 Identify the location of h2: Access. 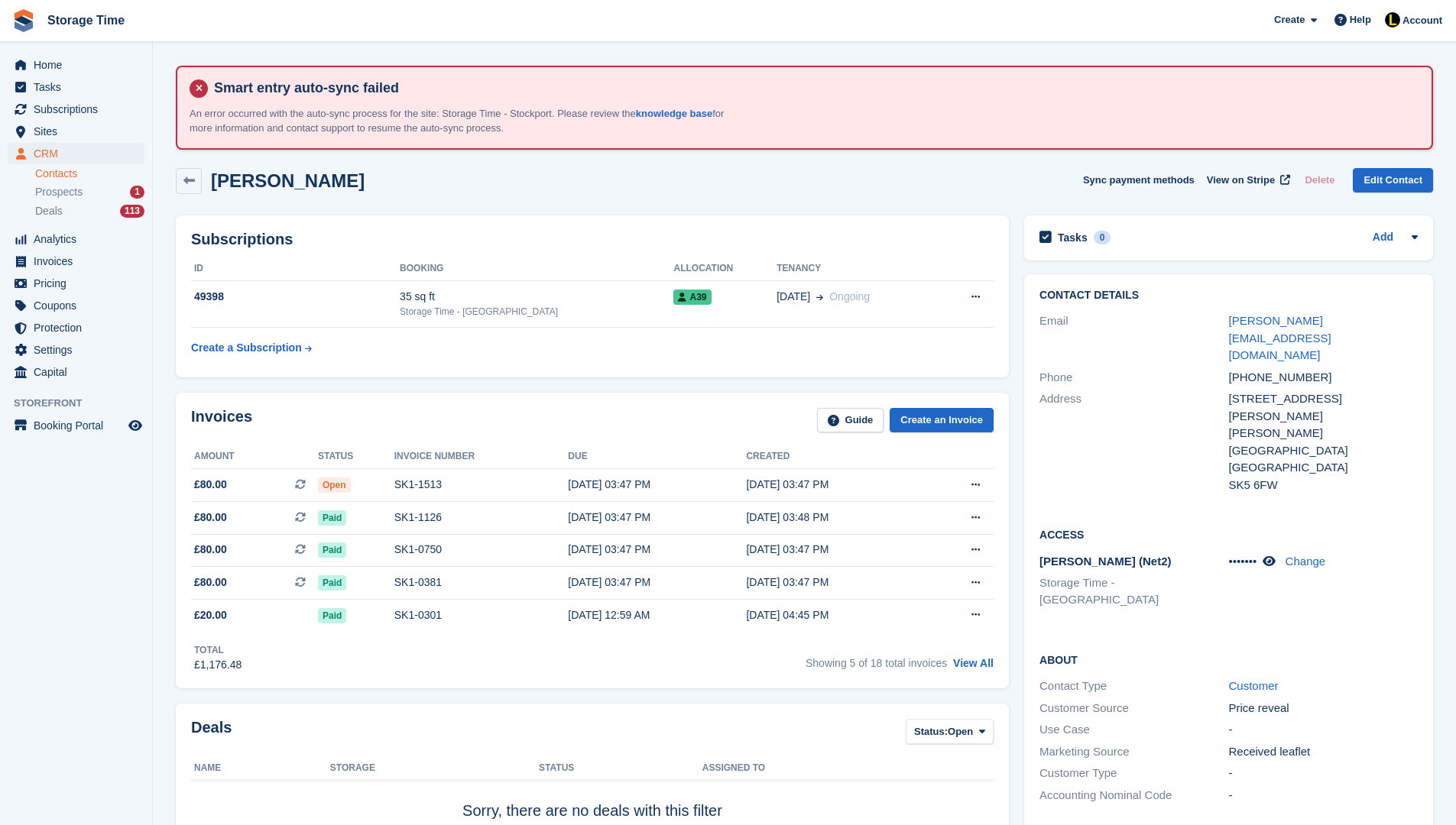
(1228, 534).